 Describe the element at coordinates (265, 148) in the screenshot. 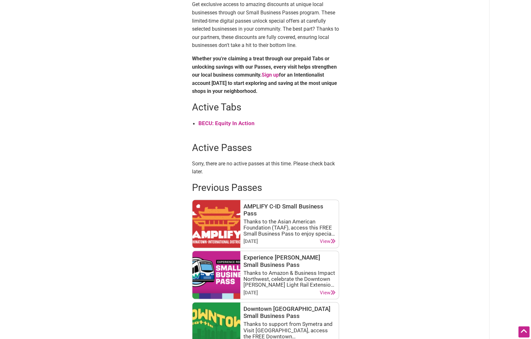

I see `h2: Active Passes` at that location.